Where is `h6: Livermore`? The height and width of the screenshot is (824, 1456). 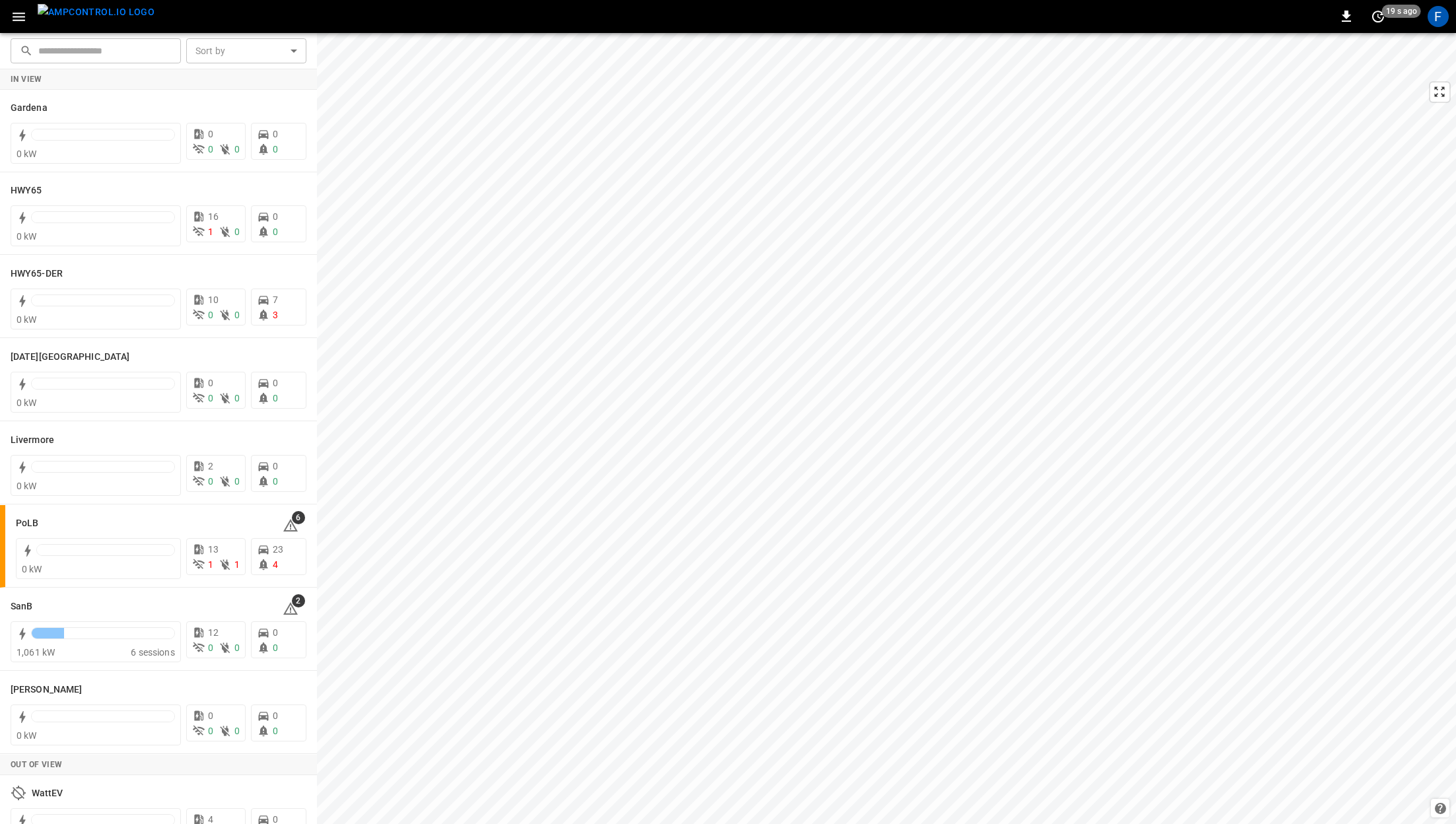
h6: Livermore is located at coordinates (32, 441).